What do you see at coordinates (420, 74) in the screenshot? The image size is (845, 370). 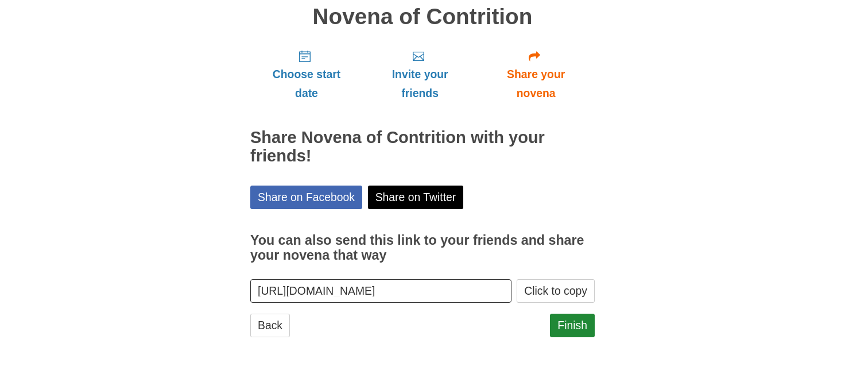 I see `a: Invite your friends` at bounding box center [420, 74].